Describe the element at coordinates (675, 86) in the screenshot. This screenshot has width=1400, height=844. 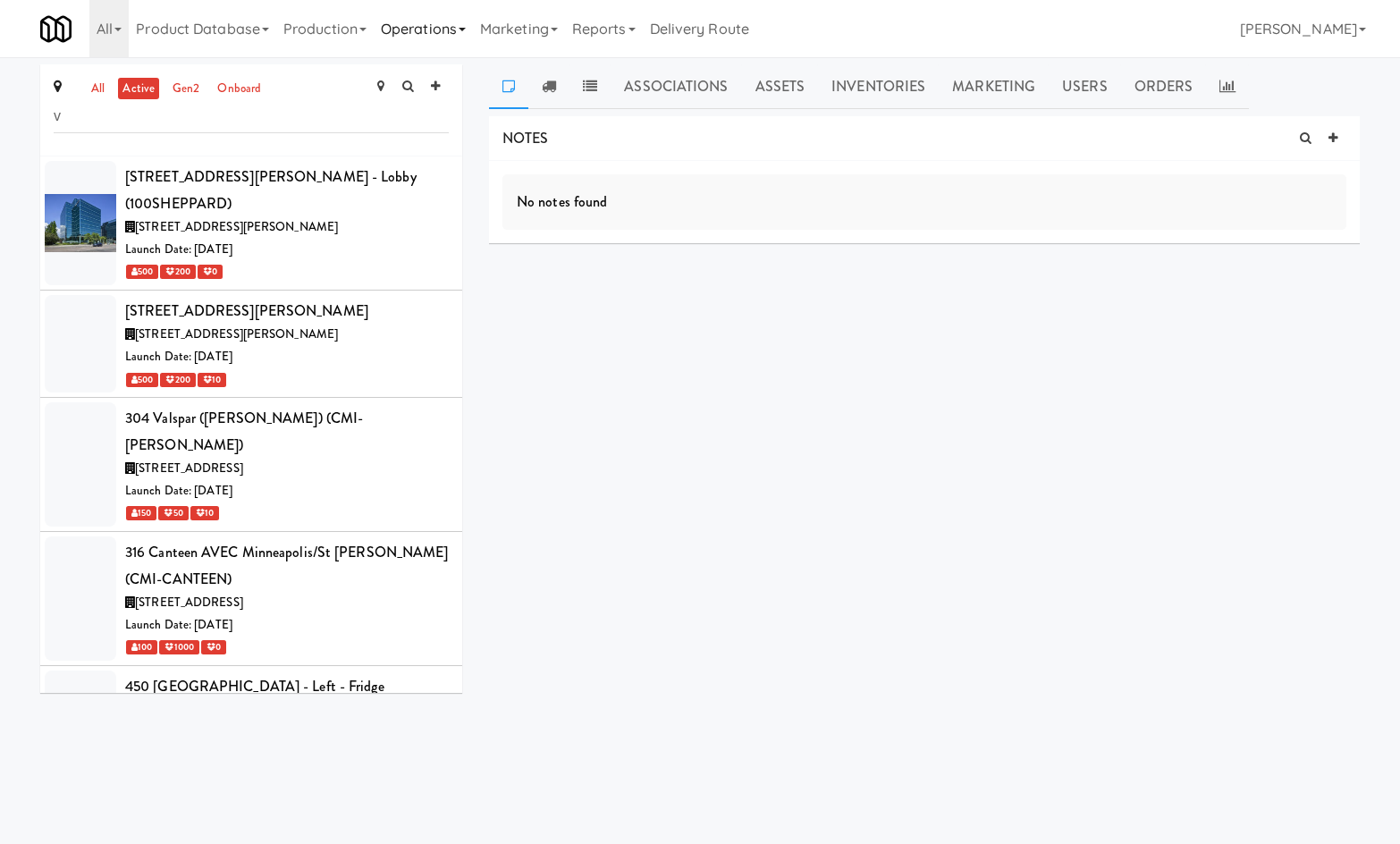
I see `a: Associations` at that location.